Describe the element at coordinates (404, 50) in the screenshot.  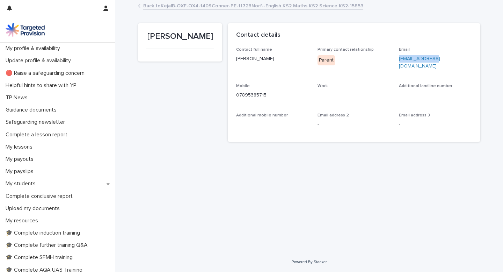
I see `span: Email` at that location.